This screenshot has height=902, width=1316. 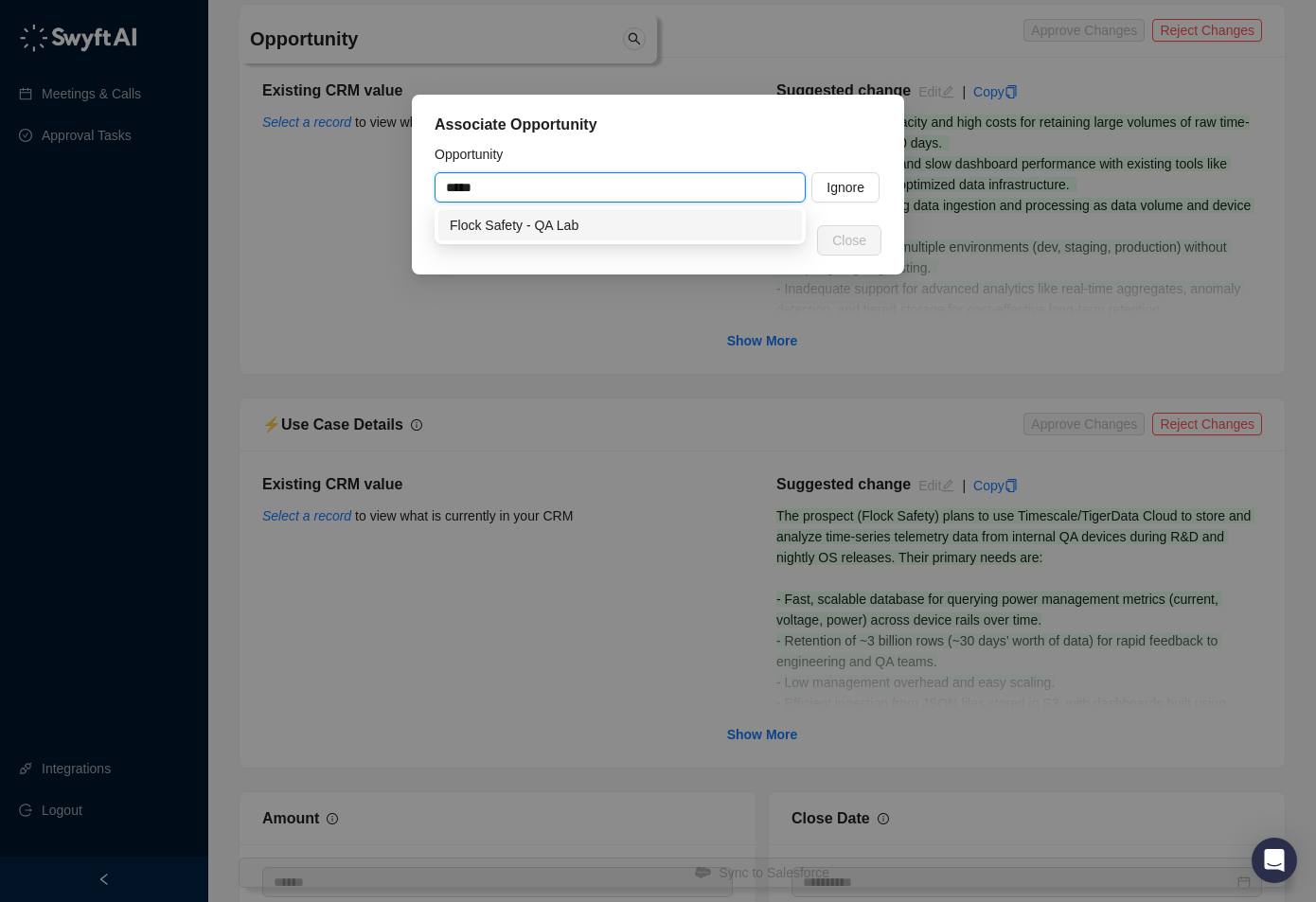 What do you see at coordinates (846, 187) in the screenshot?
I see `button: Ignore` at bounding box center [846, 187].